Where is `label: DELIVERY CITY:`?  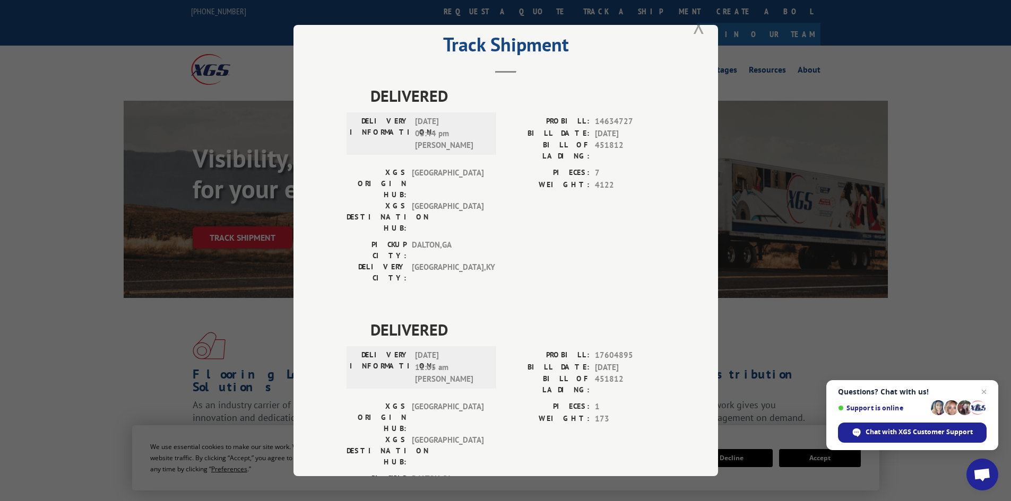 label: DELIVERY CITY: is located at coordinates (376, 273).